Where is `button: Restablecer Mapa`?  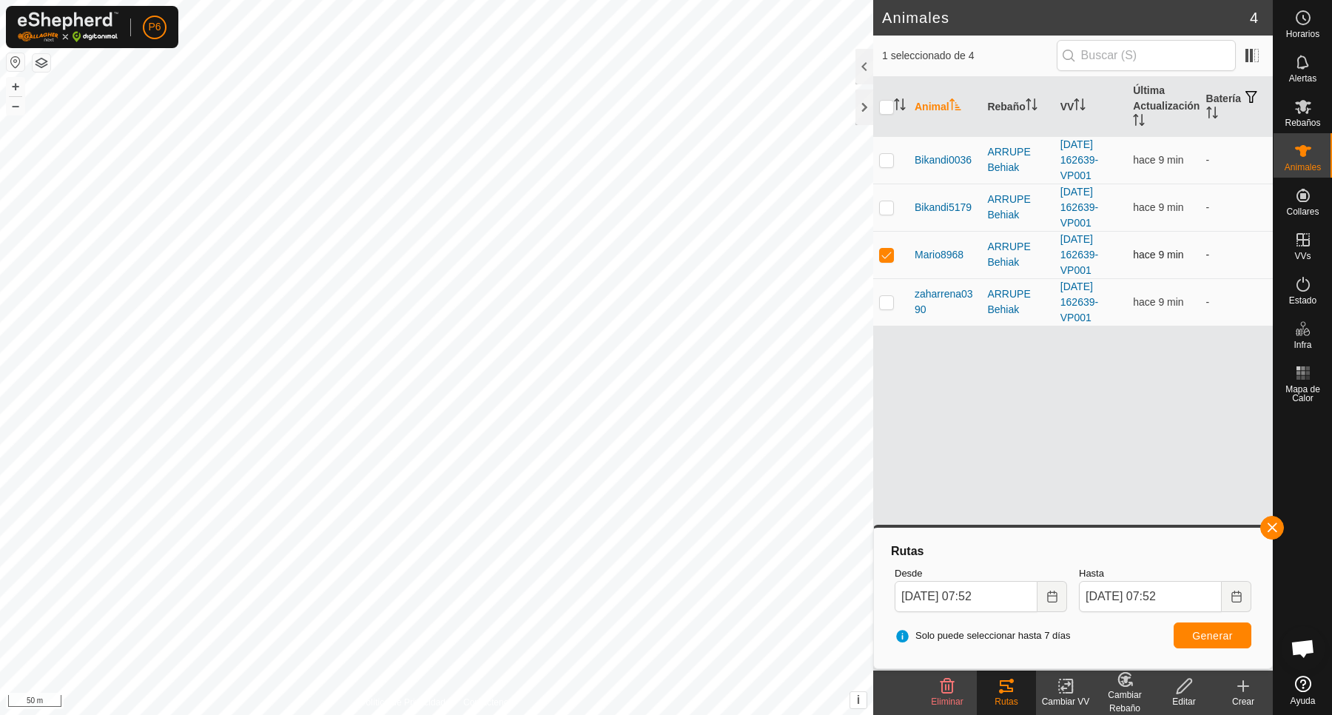 button: Restablecer Mapa is located at coordinates (16, 62).